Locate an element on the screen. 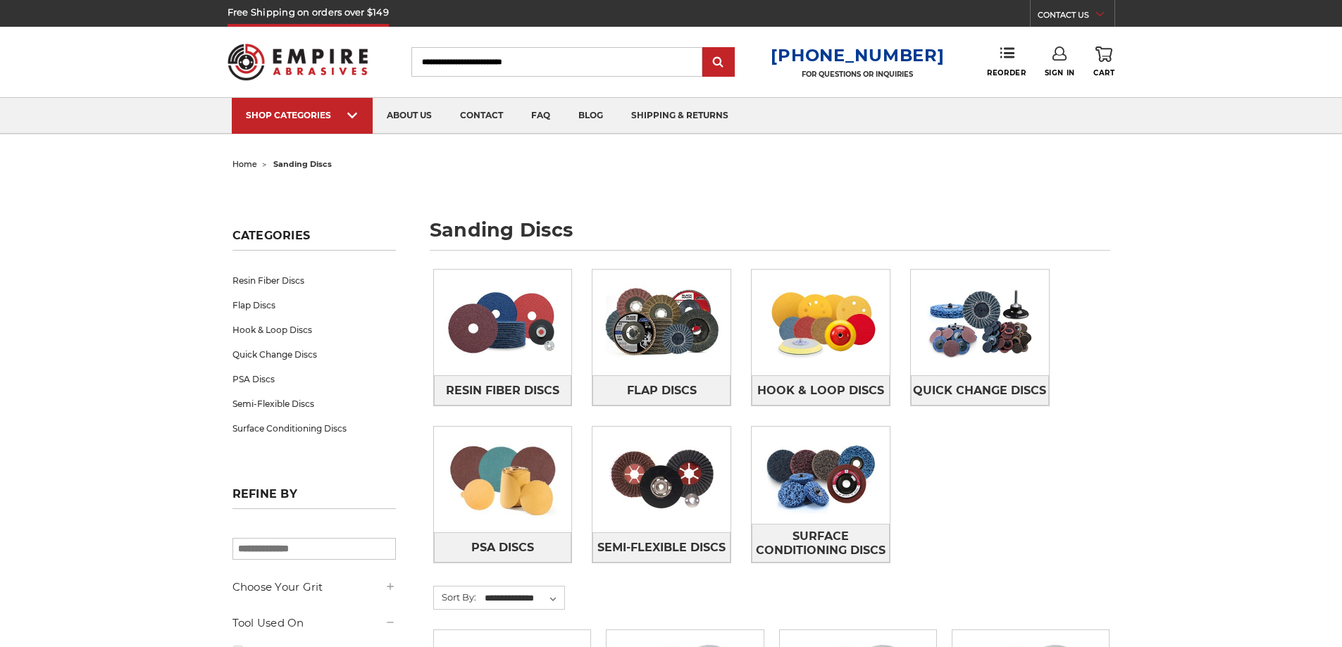 This screenshot has width=1342, height=647. span: Sign In is located at coordinates (1059, 73).